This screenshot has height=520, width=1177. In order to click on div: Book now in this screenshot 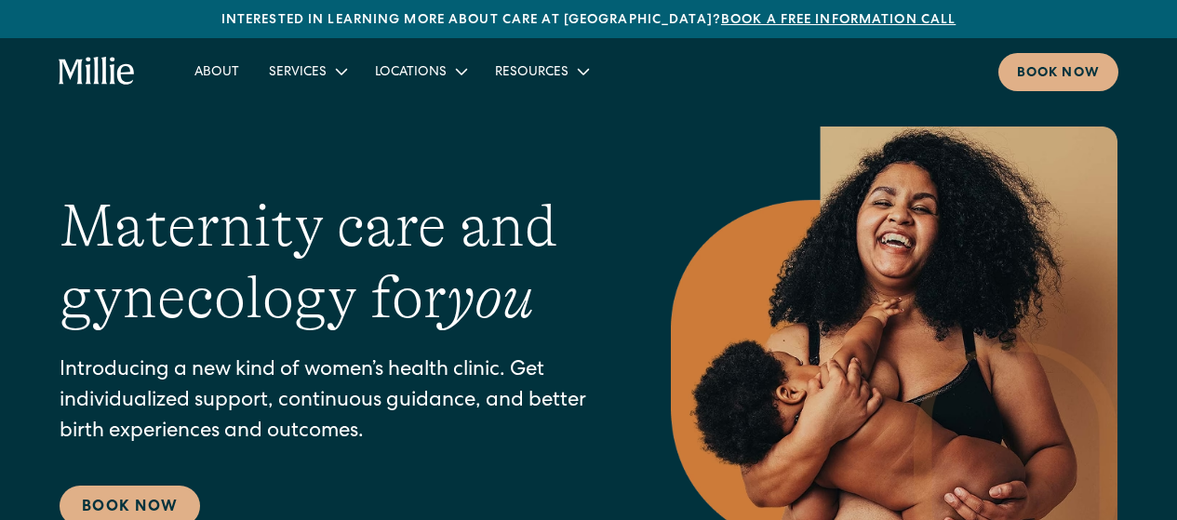, I will do `click(1058, 73)`.